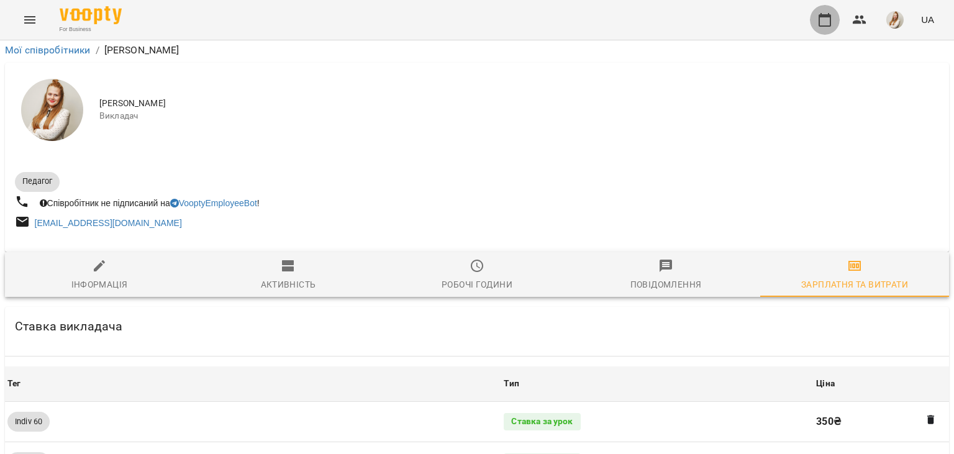 The width and height of the screenshot is (954, 454). What do you see at coordinates (477, 50) in the screenshot?
I see `nav: breadcrumb` at bounding box center [477, 50].